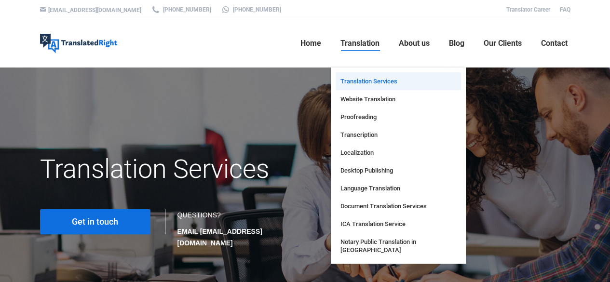 This screenshot has width=610, height=282. I want to click on a: Transcription, so click(398, 135).